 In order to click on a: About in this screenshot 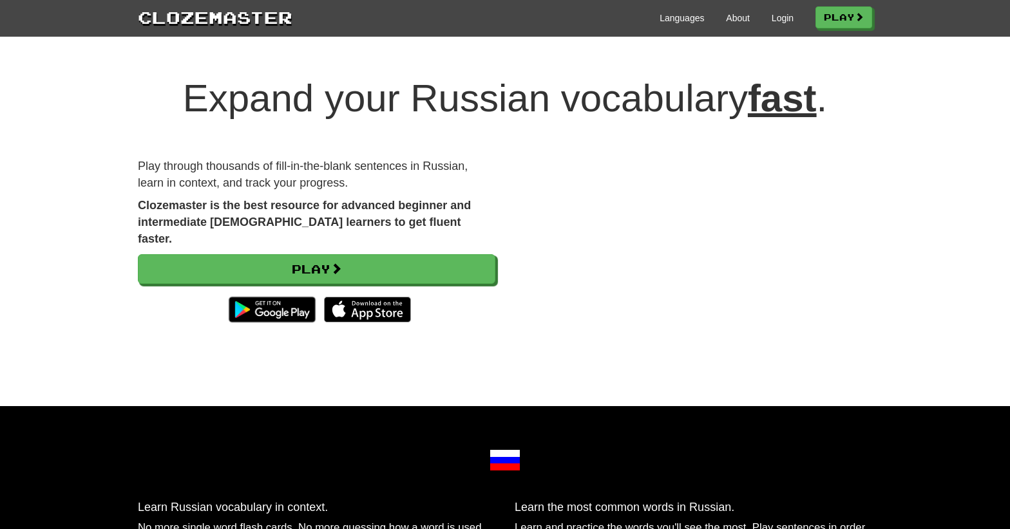, I will do `click(737, 18)`.